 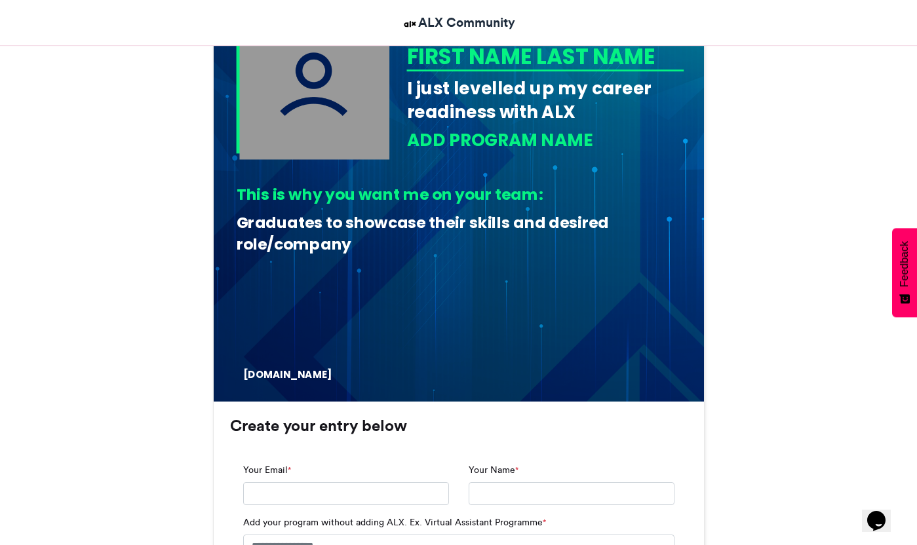 What do you see at coordinates (545, 100) in the screenshot?
I see `div: I just levelled up my career readiness with ALX` at bounding box center [545, 100].